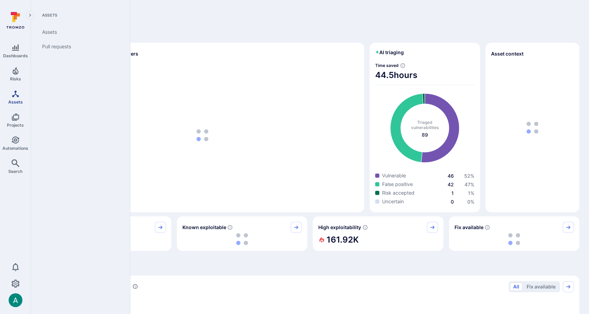  Describe the element at coordinates (397, 184) in the screenshot. I see `span: False positive` at that location.